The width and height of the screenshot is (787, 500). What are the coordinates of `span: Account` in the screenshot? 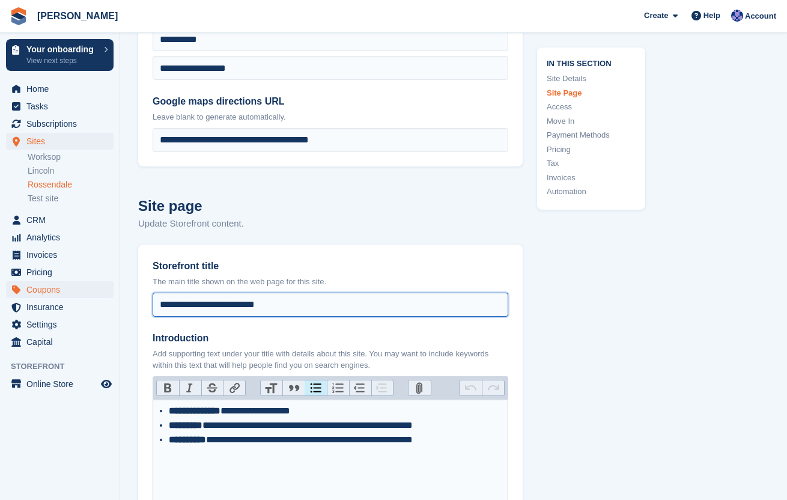 It's located at (760, 16).